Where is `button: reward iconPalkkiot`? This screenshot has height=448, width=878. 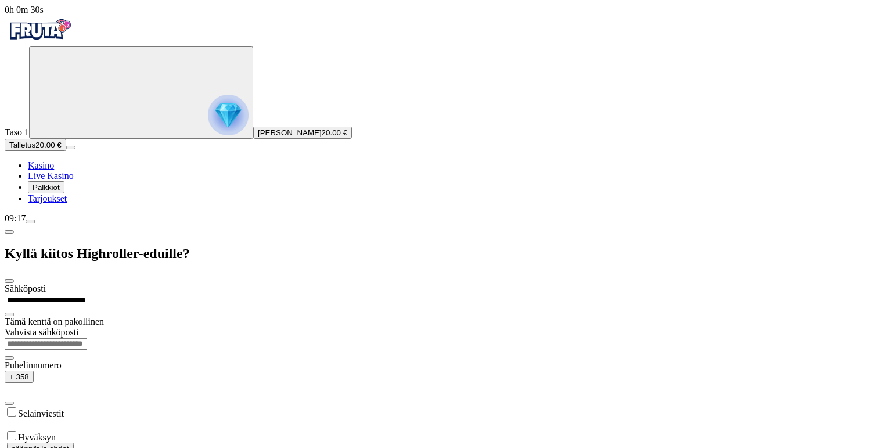 button: reward iconPalkkiot is located at coordinates (46, 187).